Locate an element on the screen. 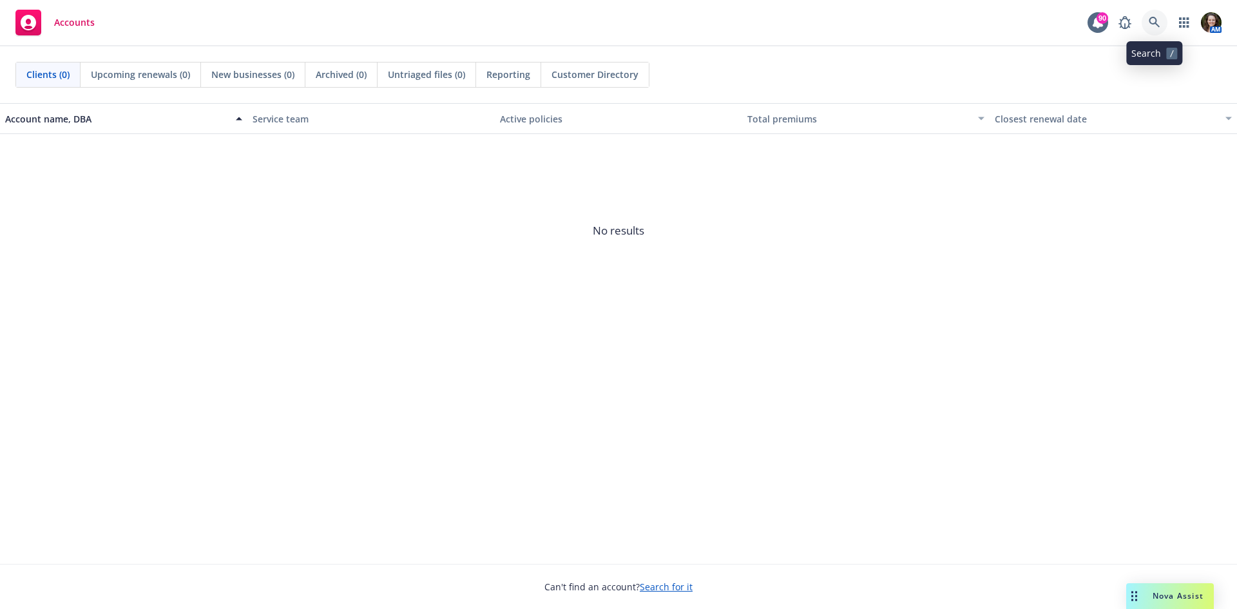 This screenshot has width=1237, height=609. div: Active policies is located at coordinates (618, 119).